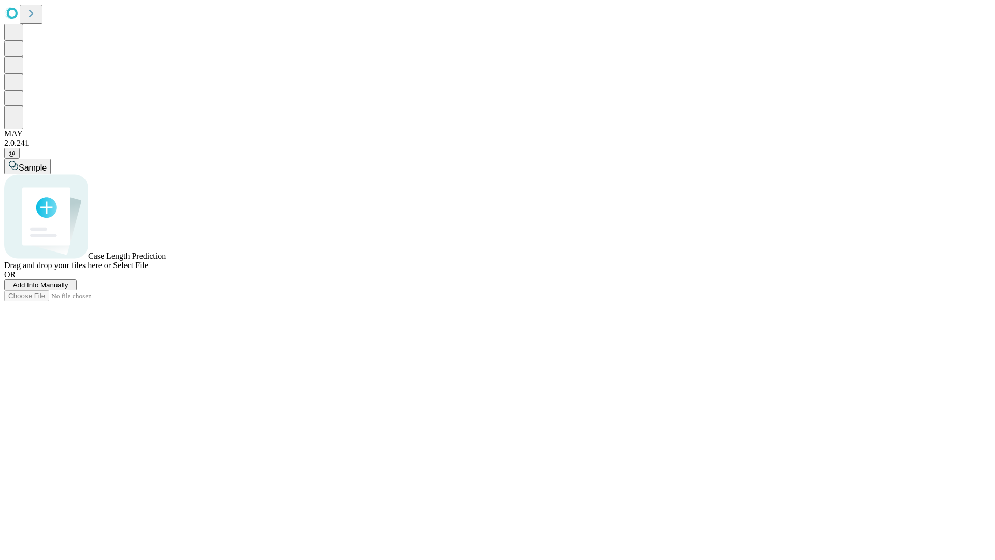 Image resolution: width=995 pixels, height=560 pixels. What do you see at coordinates (33, 167) in the screenshot?
I see `span: Sample` at bounding box center [33, 167].